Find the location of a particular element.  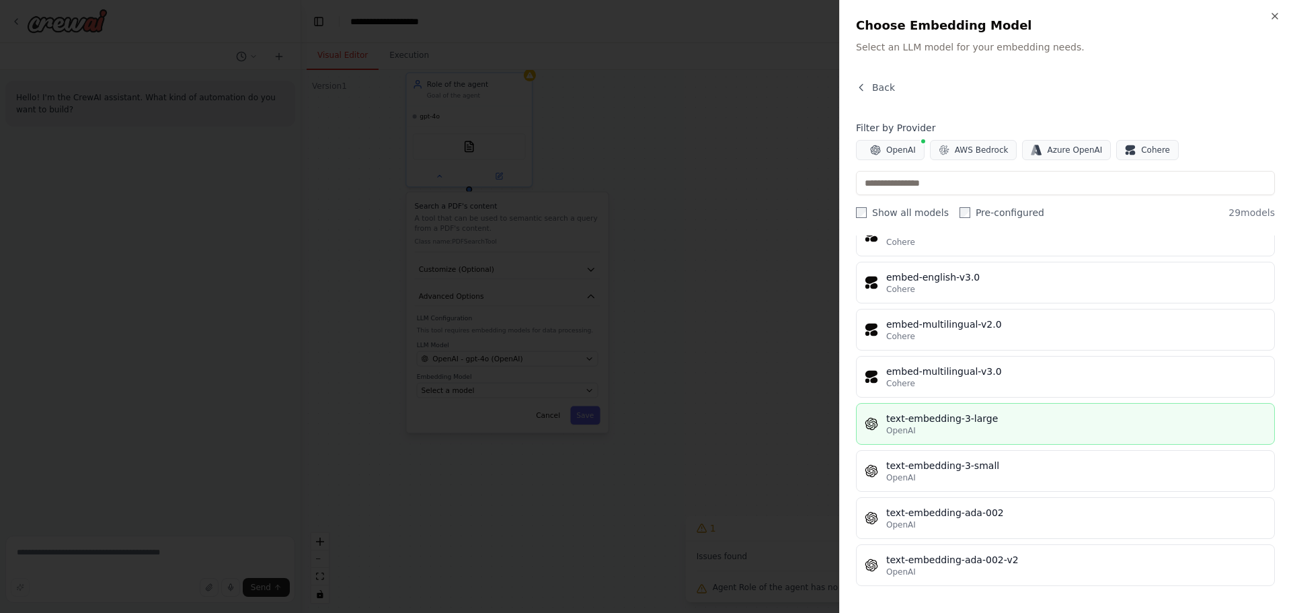

div: embed-english-v3.0 is located at coordinates (1076, 277).